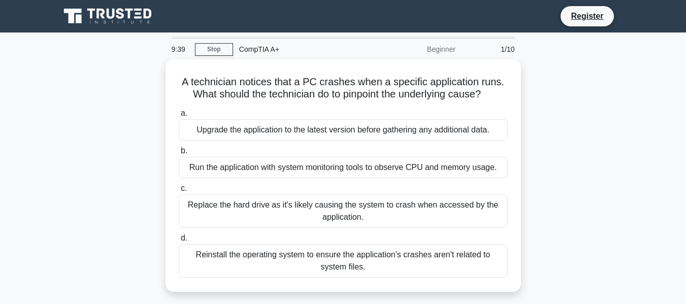 The image size is (686, 304). What do you see at coordinates (343, 168) in the screenshot?
I see `div: Run the application with system monitoring tools to observe CPU and memory usage.` at bounding box center [343, 168].